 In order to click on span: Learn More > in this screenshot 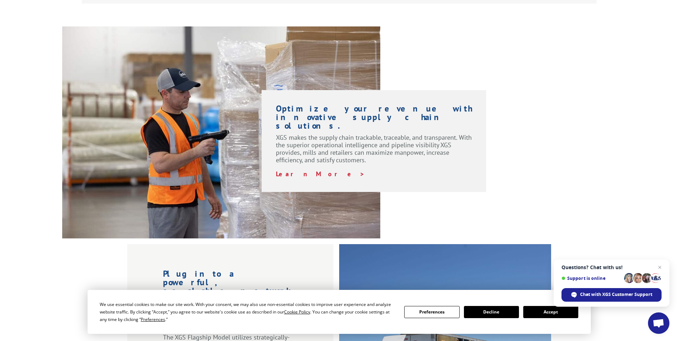, I will do `click(320, 174)`.